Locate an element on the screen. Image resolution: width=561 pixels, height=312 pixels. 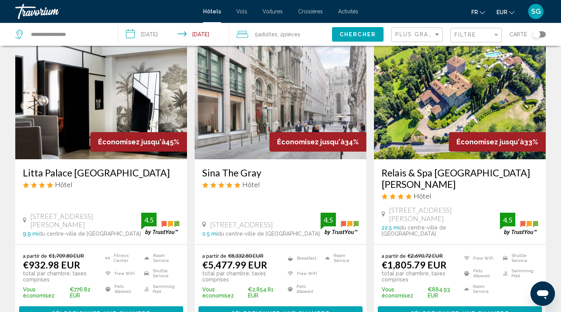
span: Voitures is located at coordinates (273, 11).